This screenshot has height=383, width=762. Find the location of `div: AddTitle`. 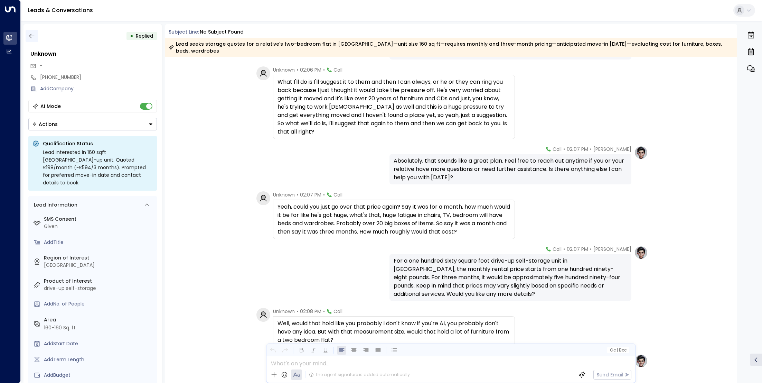

div: AddTitle is located at coordinates (99, 242).